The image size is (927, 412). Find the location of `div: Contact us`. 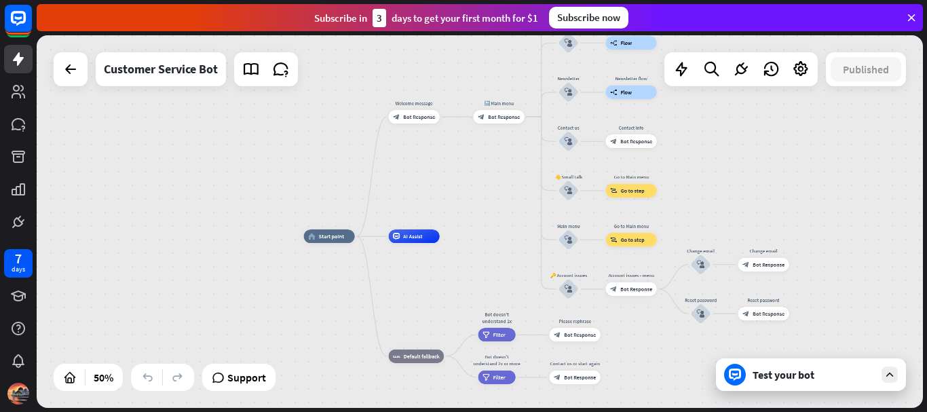

div: Contact us is located at coordinates (569, 128).